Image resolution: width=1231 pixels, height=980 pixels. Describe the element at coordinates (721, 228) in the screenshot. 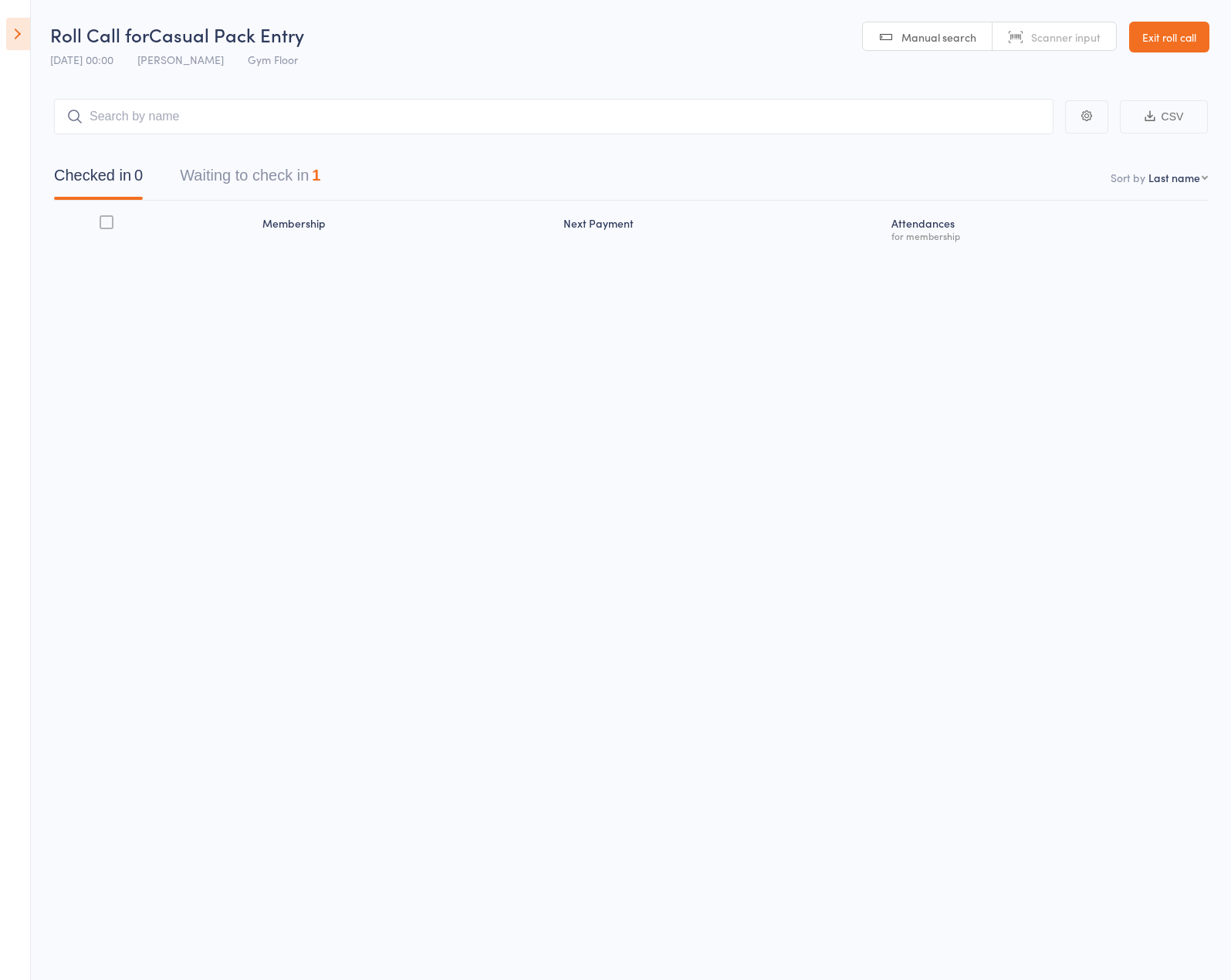

I see `div: Next Payment` at that location.